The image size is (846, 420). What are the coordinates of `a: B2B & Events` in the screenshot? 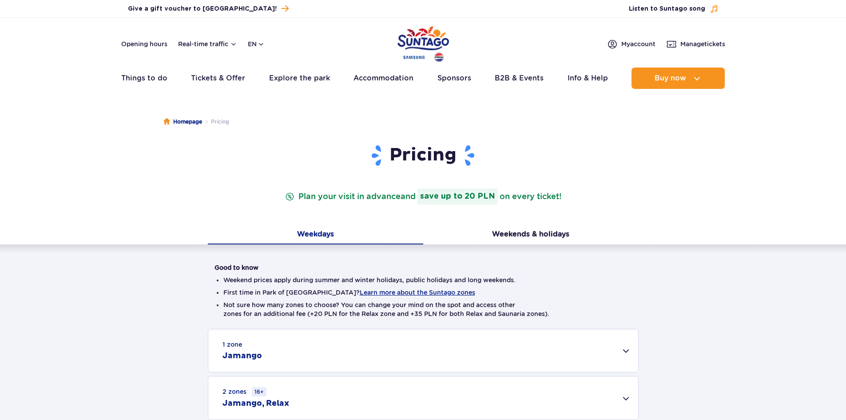 It's located at (519, 78).